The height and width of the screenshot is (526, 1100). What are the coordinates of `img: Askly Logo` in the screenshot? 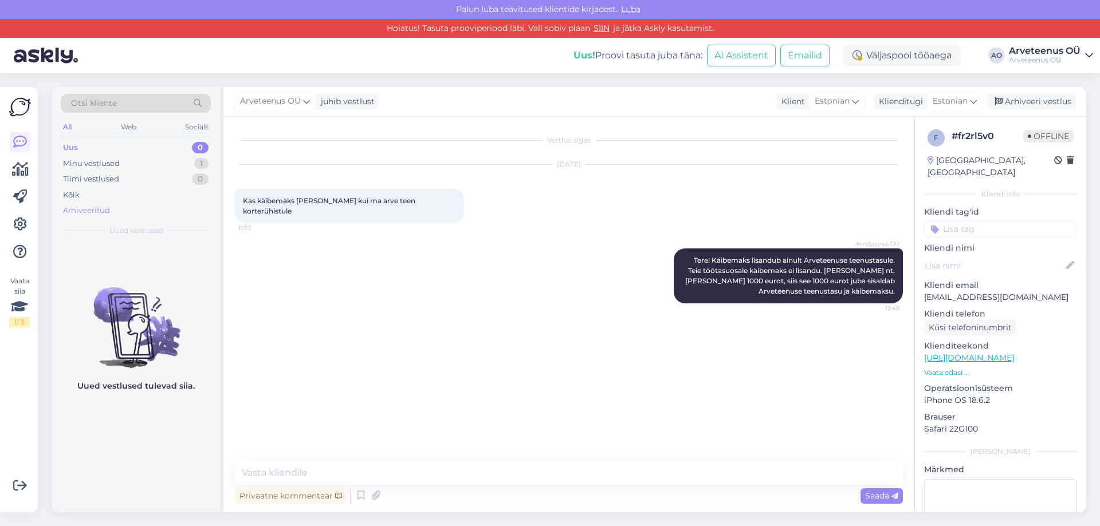 It's located at (20, 107).